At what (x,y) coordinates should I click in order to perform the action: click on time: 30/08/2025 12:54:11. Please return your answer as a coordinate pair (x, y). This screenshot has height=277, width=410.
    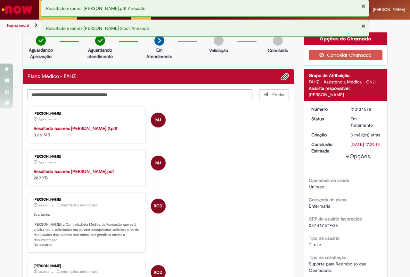
    Looking at the image, I should click on (47, 162).